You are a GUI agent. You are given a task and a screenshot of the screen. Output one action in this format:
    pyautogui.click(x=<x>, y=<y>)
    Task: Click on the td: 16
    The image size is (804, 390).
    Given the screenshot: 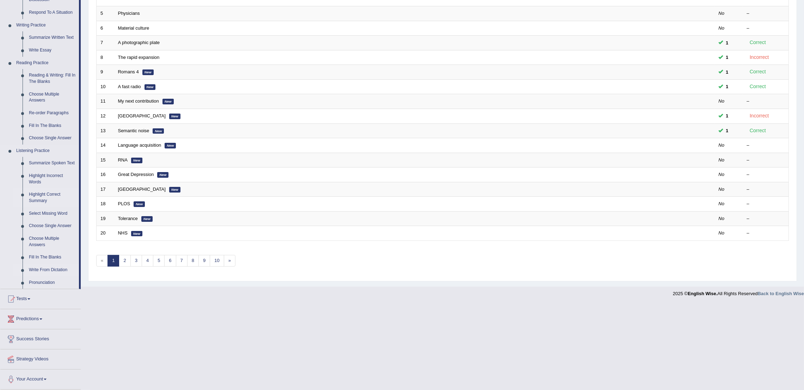 What is the action you would take?
    pyautogui.click(x=105, y=175)
    